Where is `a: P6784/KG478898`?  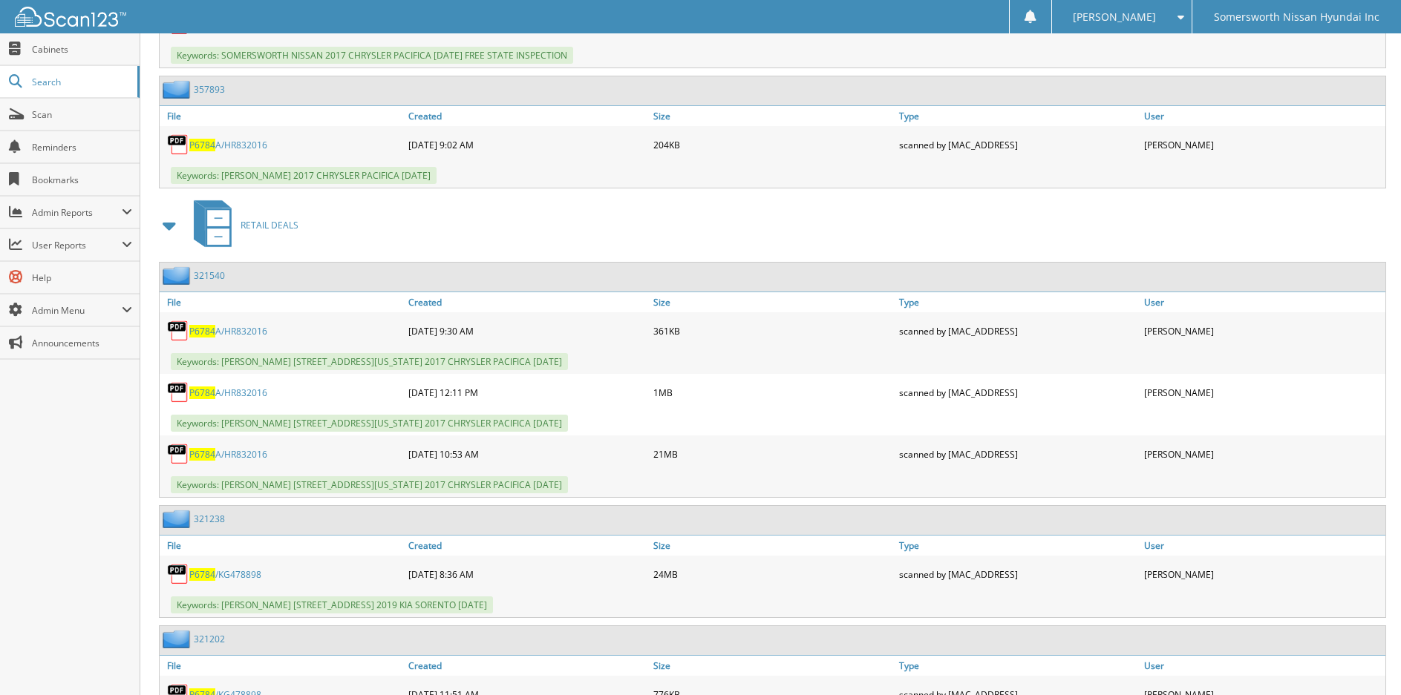 a: P6784/KG478898 is located at coordinates (225, 574).